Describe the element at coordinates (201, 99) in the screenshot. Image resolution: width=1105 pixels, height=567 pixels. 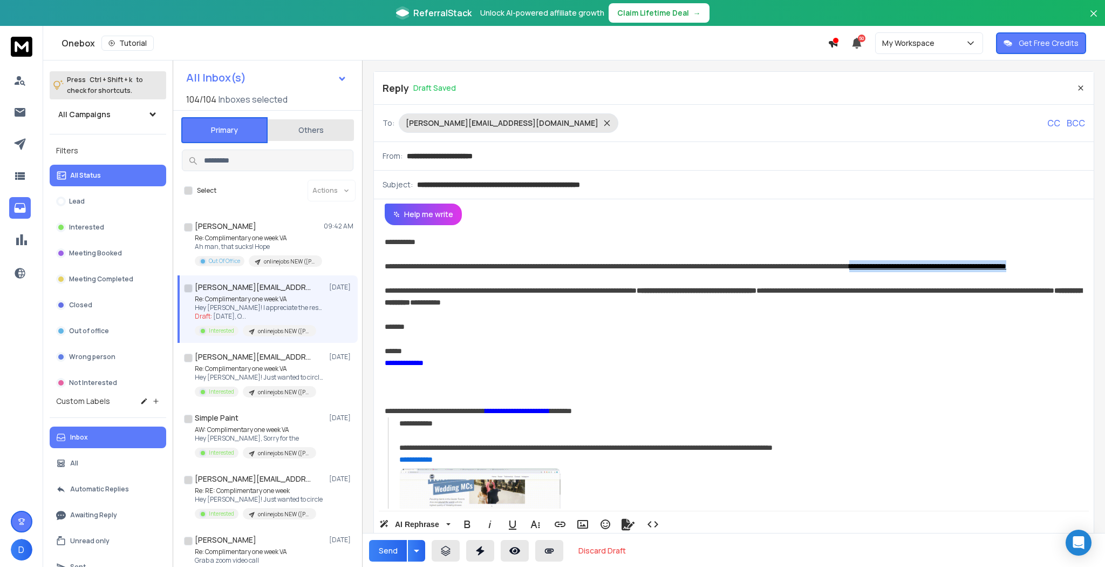
I see `span: 104 / 104` at that location.